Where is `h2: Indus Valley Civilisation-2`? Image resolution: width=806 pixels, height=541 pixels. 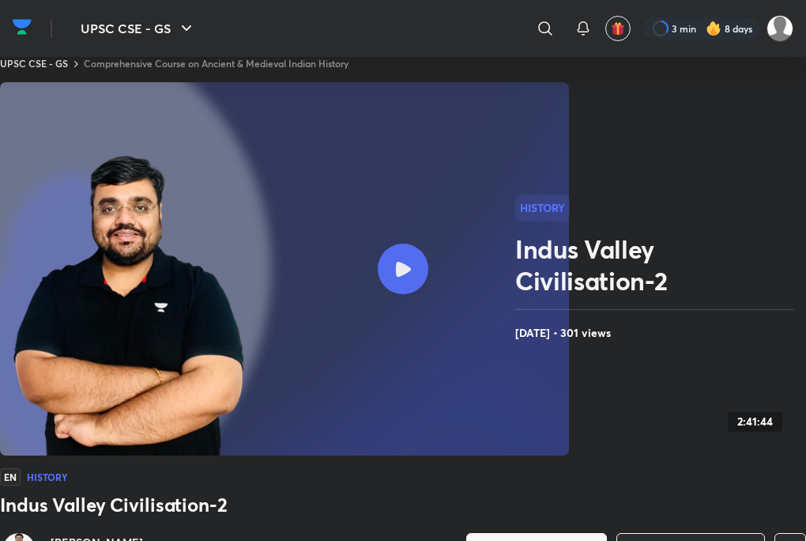
h2: Indus Valley Civilisation-2 is located at coordinates (658, 265).